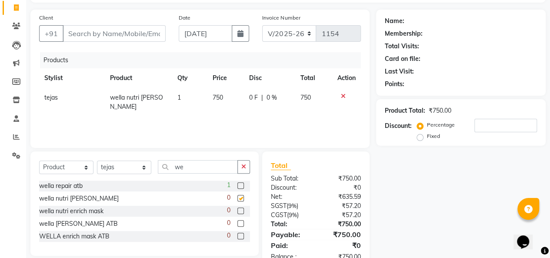 The height and width of the screenshot is (258, 550). I want to click on input: Search by Name/Mobile/Email/Code, so click(114, 33).